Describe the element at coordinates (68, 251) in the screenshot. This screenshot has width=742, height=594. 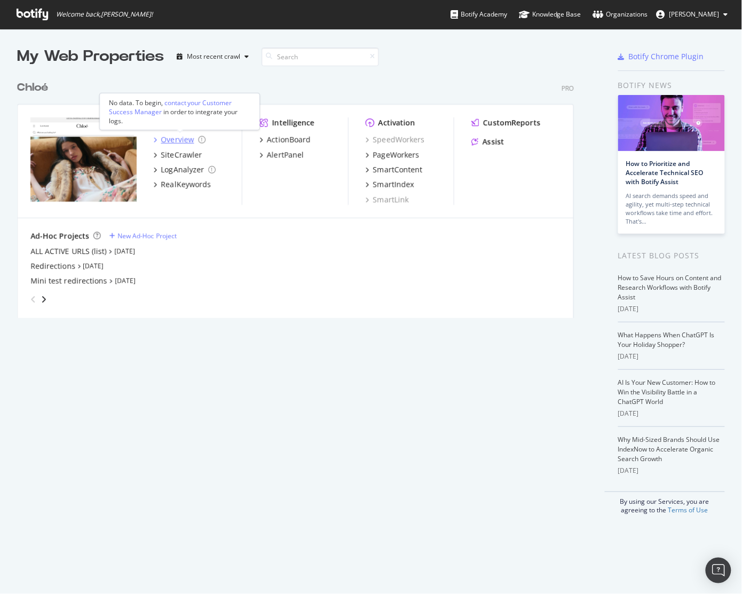
I see `a: ALL ACTIVE URLS (list)` at that location.